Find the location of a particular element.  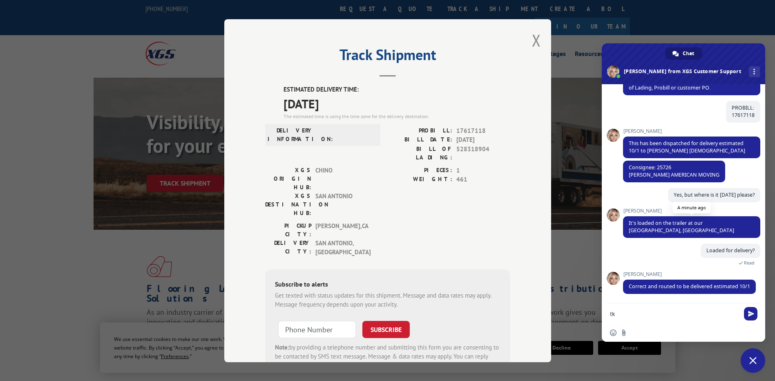

input: Phone Number is located at coordinates (317, 329).